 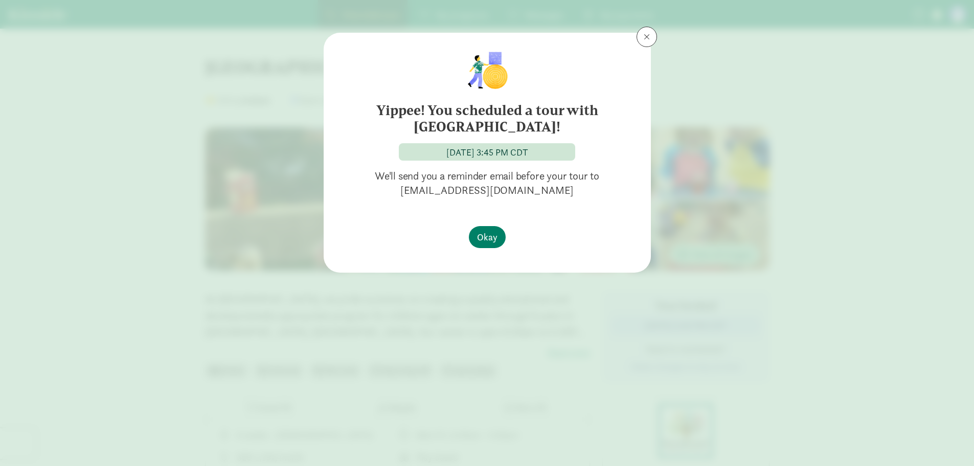 I want to click on img: illustration-child1.png, so click(x=487, y=70).